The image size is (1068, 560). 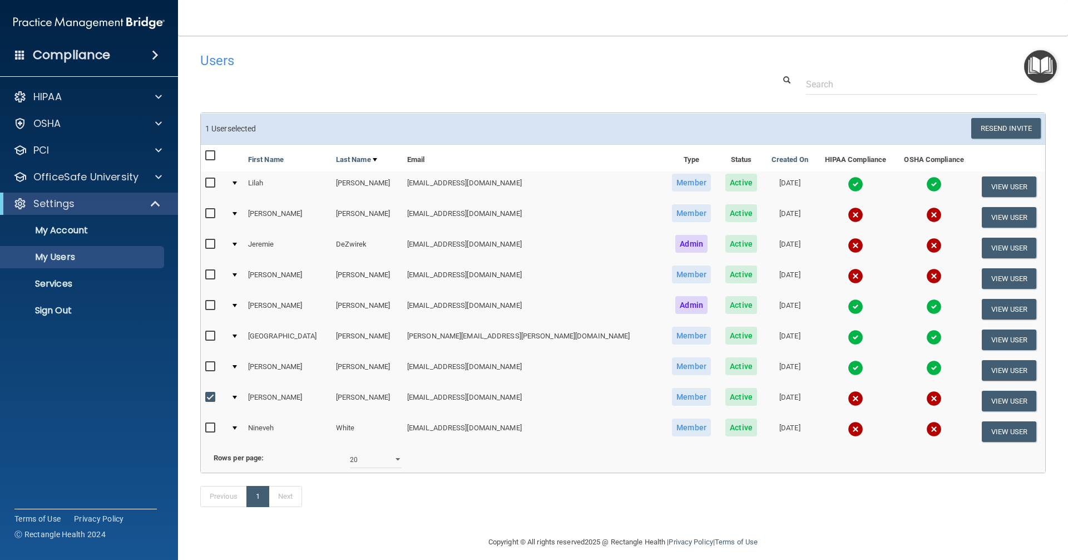 What do you see at coordinates (288, 248) in the screenshot?
I see `td: Jeremie` at bounding box center [288, 248].